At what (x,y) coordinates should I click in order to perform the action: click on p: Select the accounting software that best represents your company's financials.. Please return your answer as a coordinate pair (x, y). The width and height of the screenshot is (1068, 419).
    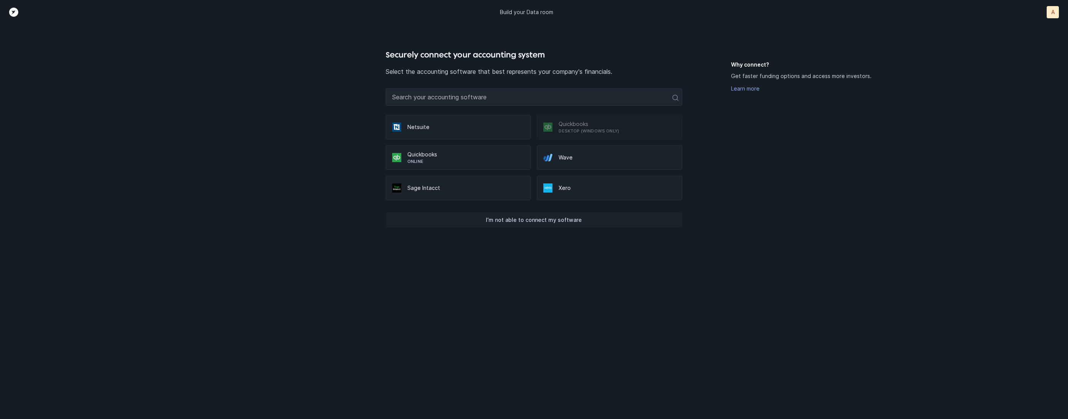
    Looking at the image, I should click on (534, 72).